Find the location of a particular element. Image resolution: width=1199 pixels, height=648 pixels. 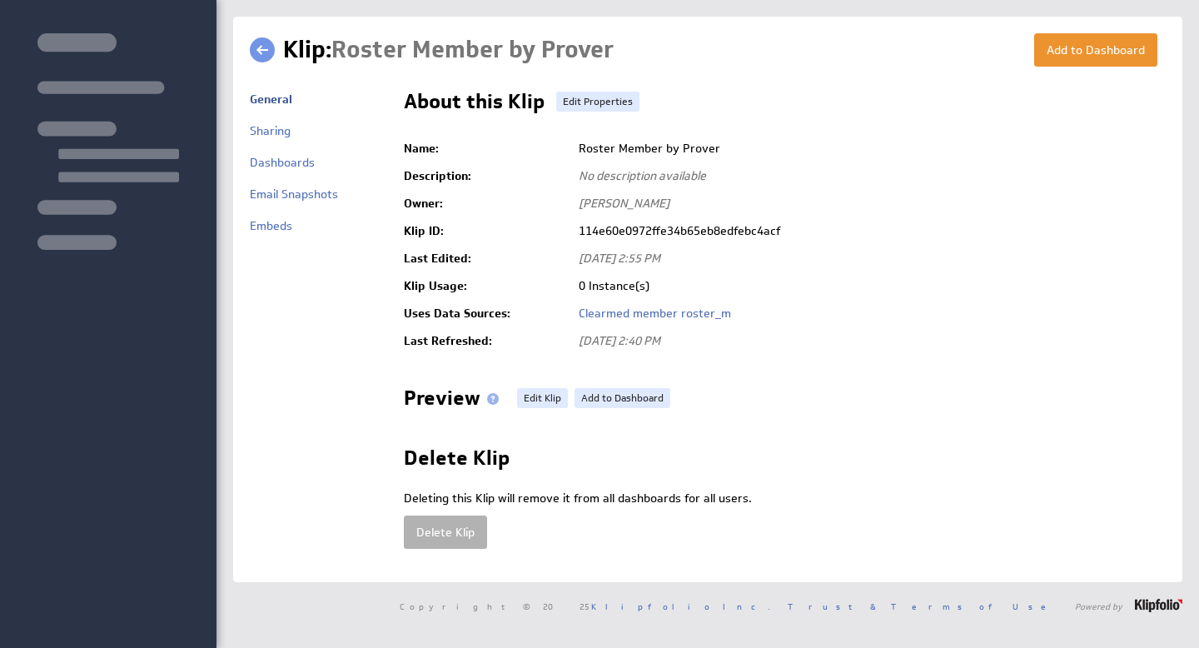

img: logo-footer.png is located at coordinates (1158, 605).